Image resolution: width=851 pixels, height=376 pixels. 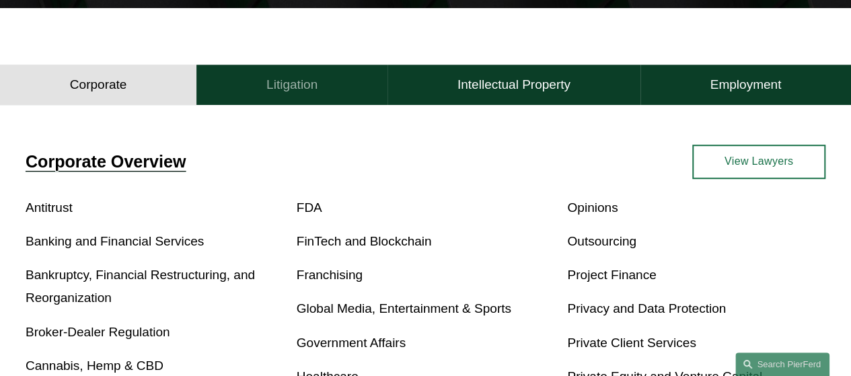 What do you see at coordinates (631, 342) in the screenshot?
I see `a: Private Client Services` at bounding box center [631, 342].